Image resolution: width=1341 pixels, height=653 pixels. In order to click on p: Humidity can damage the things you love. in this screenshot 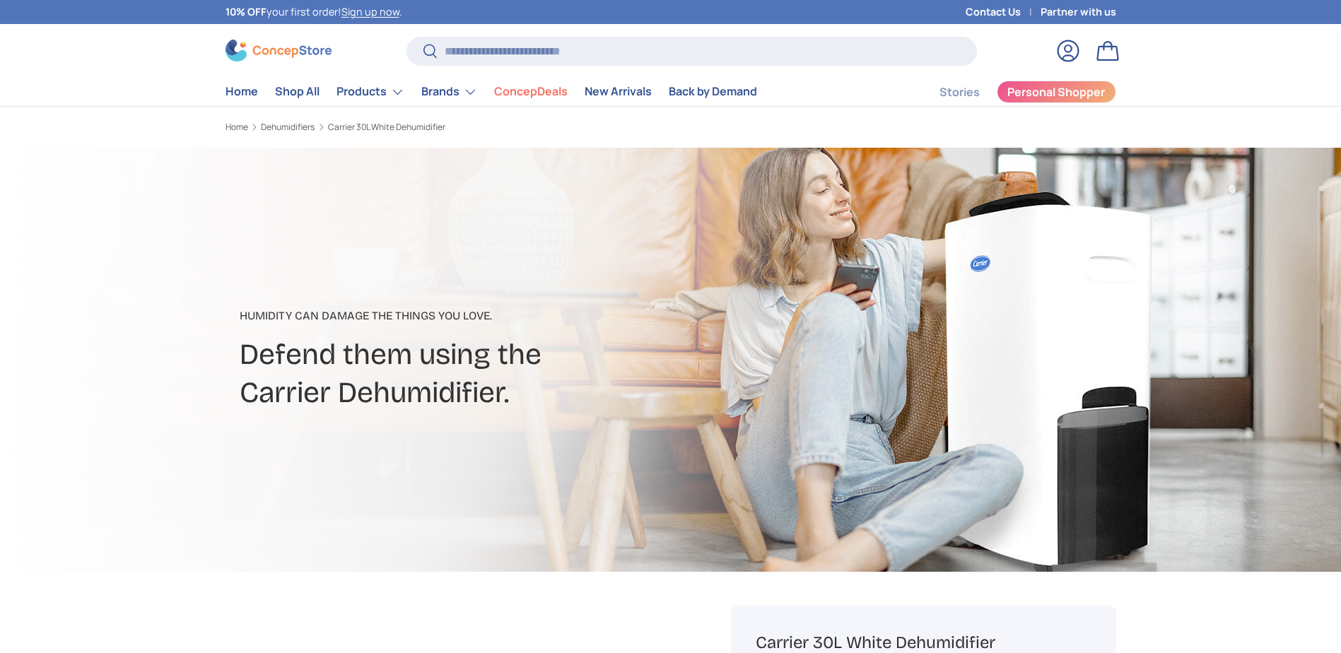, I will do `click(511, 316)`.